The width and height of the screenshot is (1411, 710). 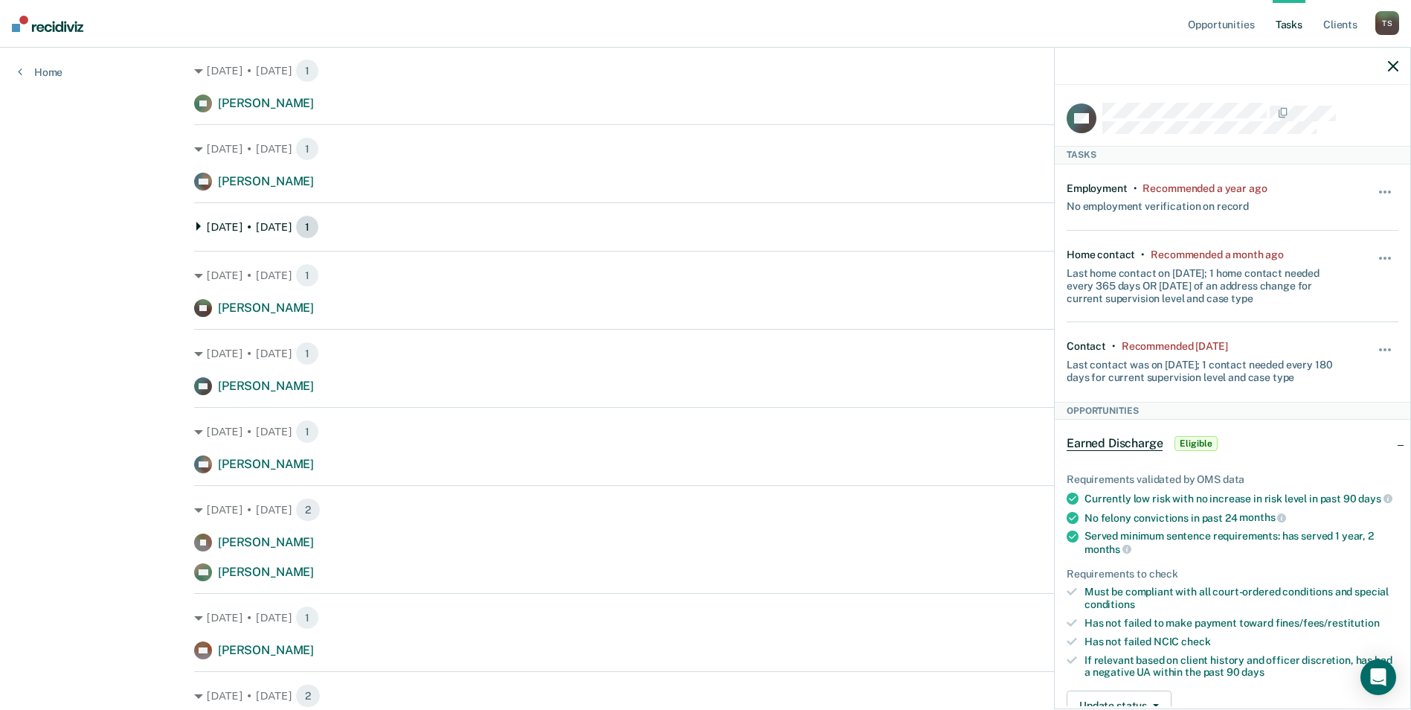 I want to click on div: Recommended a year ago, so click(x=1204, y=188).